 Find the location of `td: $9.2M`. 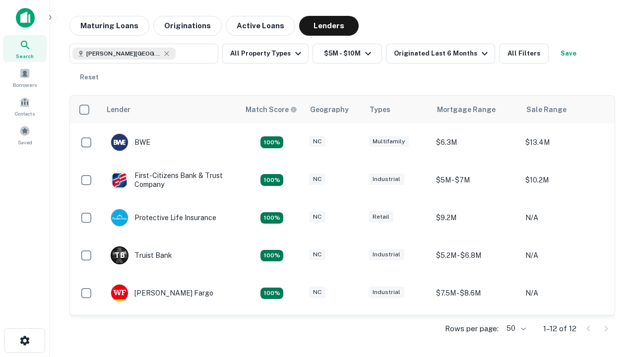

td: $9.2M is located at coordinates (476, 218).